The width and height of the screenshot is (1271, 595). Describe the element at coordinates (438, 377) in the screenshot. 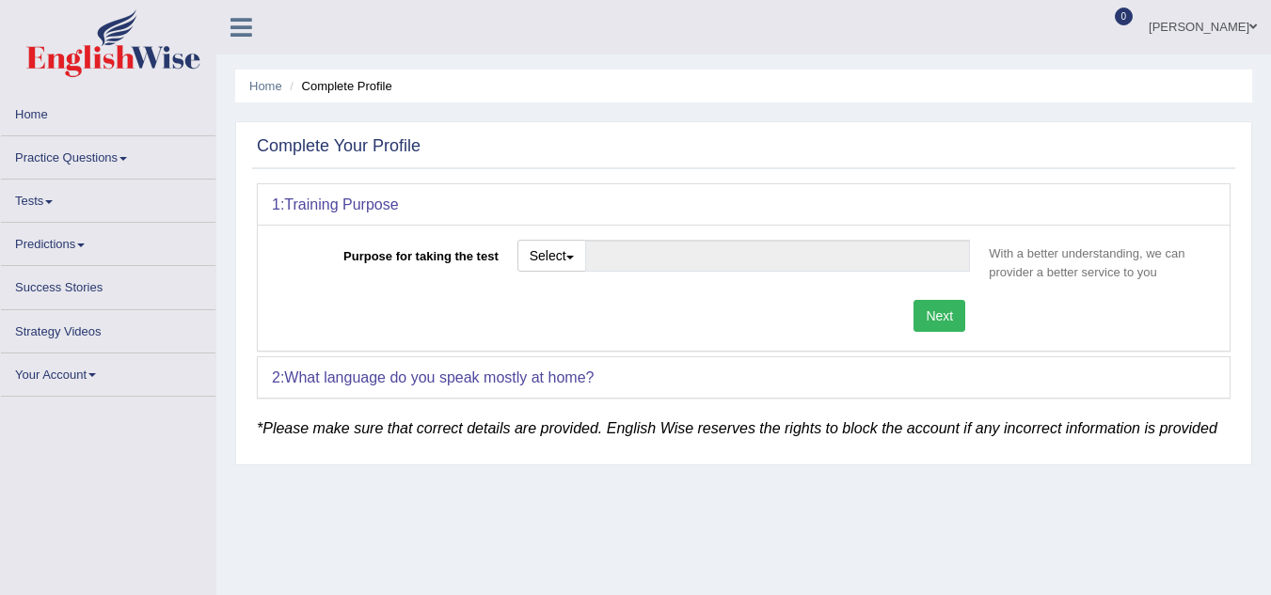

I see `b: What language do you speak mostly at home?` at that location.